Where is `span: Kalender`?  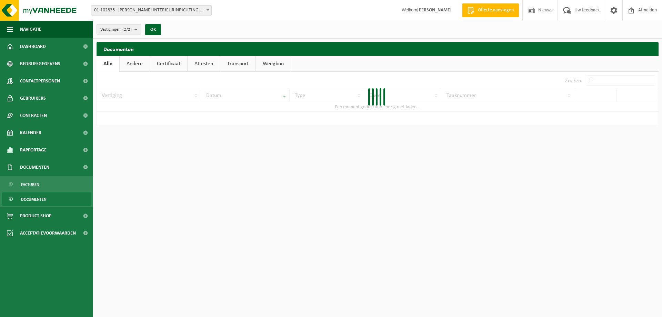 span: Kalender is located at coordinates (31, 133).